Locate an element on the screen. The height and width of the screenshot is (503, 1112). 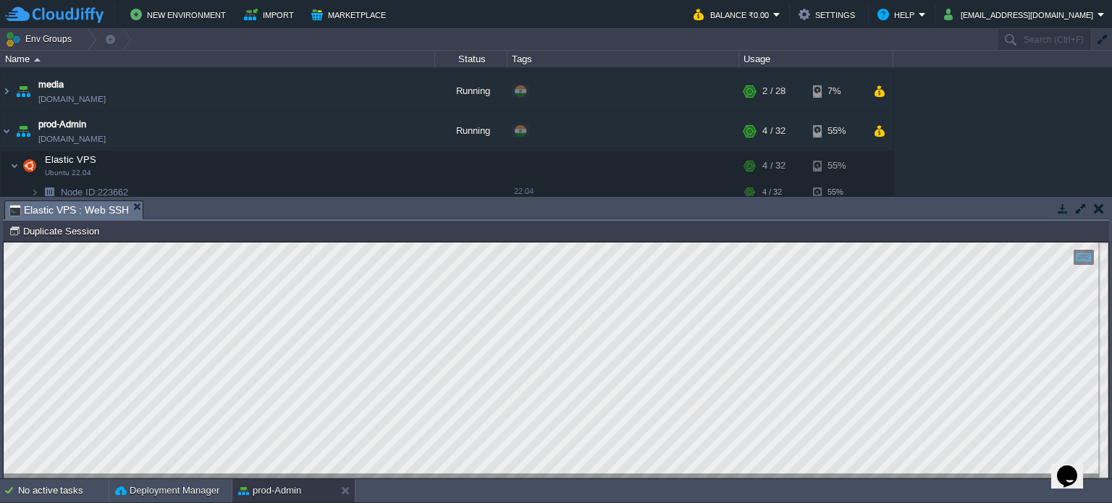
button: Marketplace is located at coordinates (350, 14).